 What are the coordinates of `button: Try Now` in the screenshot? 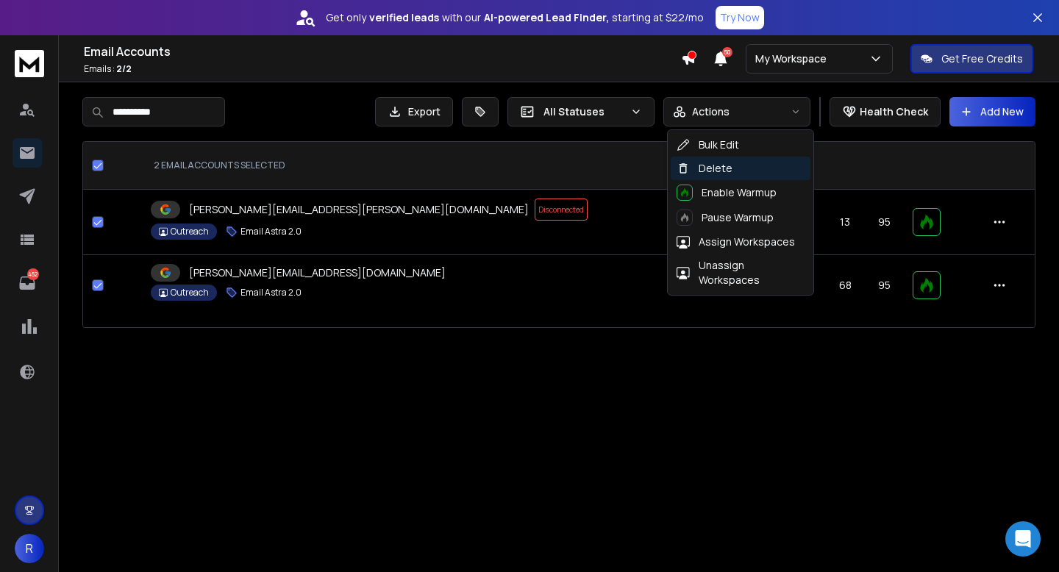 It's located at (740, 18).